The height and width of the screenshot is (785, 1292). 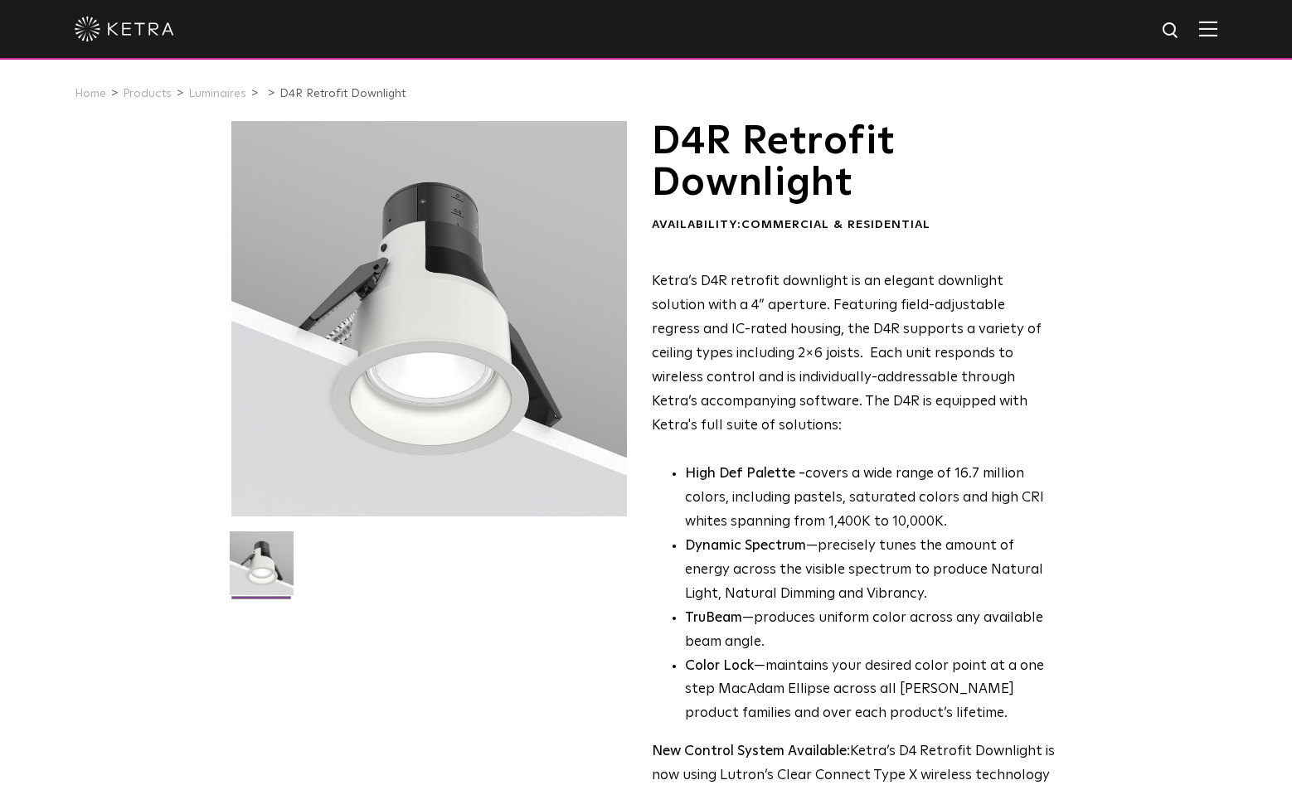 What do you see at coordinates (836, 225) in the screenshot?
I see `span: Commercial & Residential` at bounding box center [836, 225].